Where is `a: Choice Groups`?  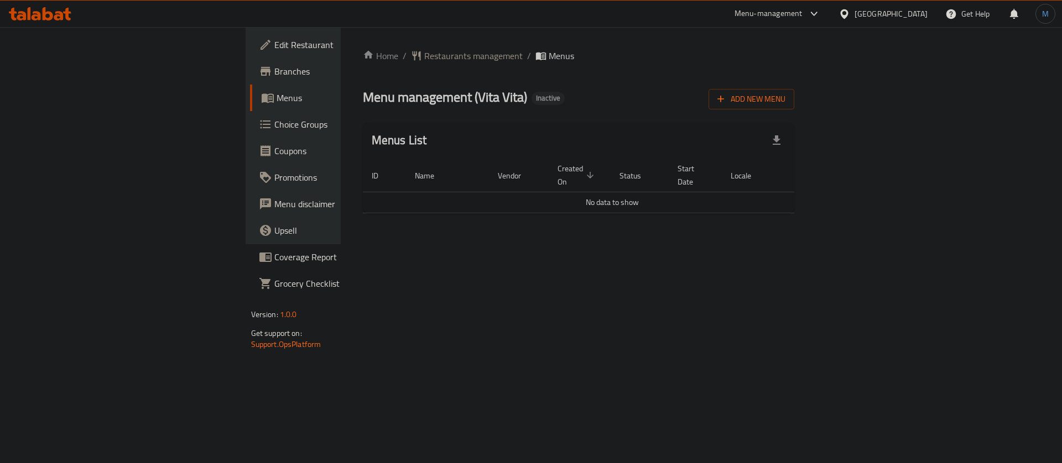 a: Choice Groups is located at coordinates (336, 124).